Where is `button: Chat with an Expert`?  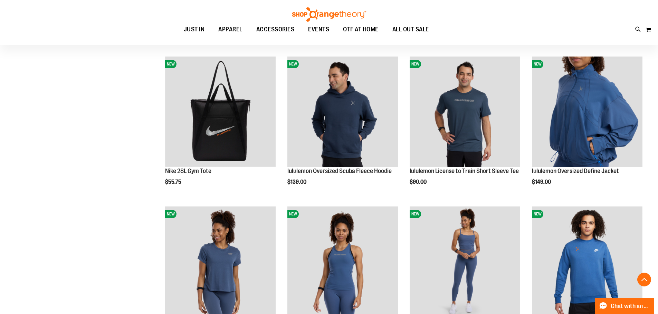 button: Chat with an Expert is located at coordinates (624, 307).